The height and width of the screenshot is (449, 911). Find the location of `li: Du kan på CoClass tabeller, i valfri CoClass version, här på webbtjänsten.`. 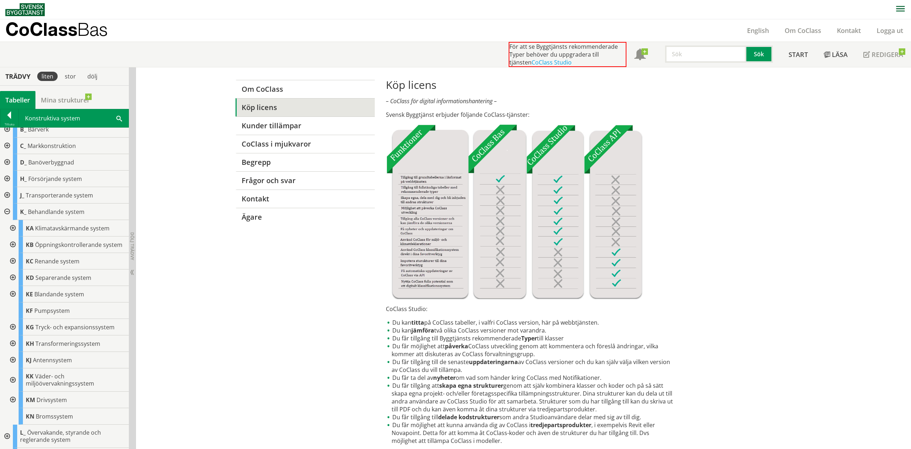

li: Du kan på CoClass tabeller, i valfri CoClass version, här på webbtjänsten. is located at coordinates (531, 322).